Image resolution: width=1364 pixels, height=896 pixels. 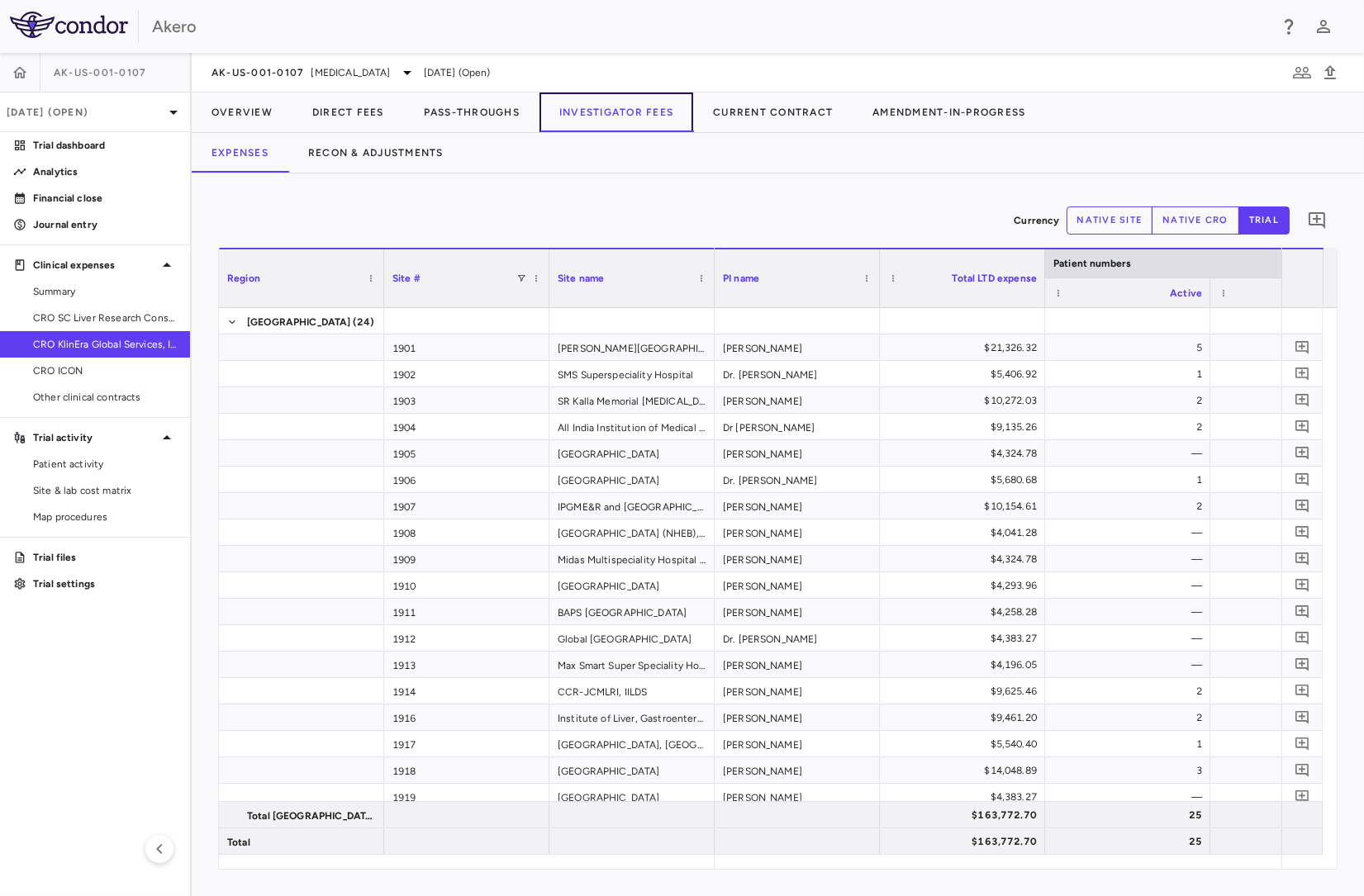 I want to click on span: CRO SC Liver Research Consortium LLC, so click(x=104, y=318).